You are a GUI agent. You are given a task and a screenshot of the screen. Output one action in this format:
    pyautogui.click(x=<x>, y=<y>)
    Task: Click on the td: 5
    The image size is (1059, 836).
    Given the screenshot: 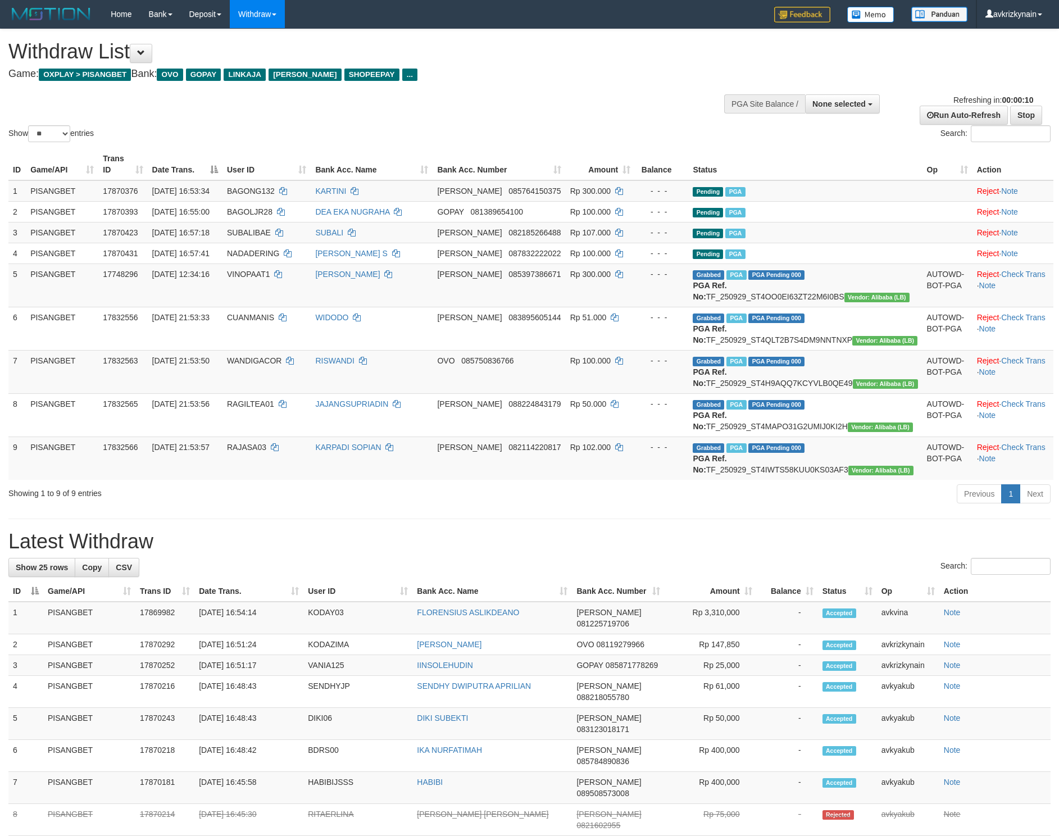 What is the action you would take?
    pyautogui.click(x=26, y=723)
    